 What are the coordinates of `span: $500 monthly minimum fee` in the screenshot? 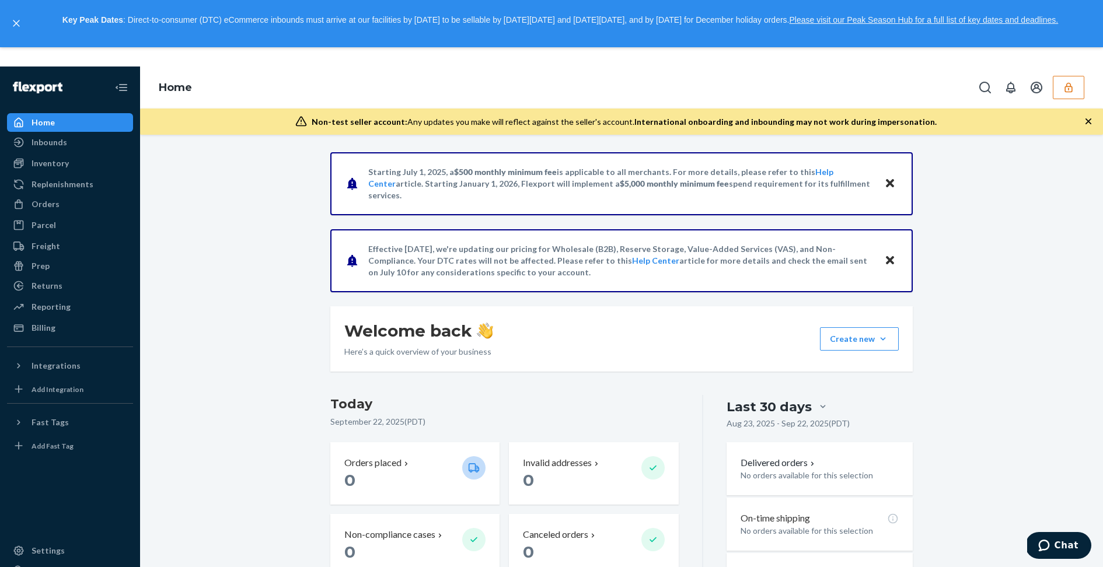 It's located at (505, 172).